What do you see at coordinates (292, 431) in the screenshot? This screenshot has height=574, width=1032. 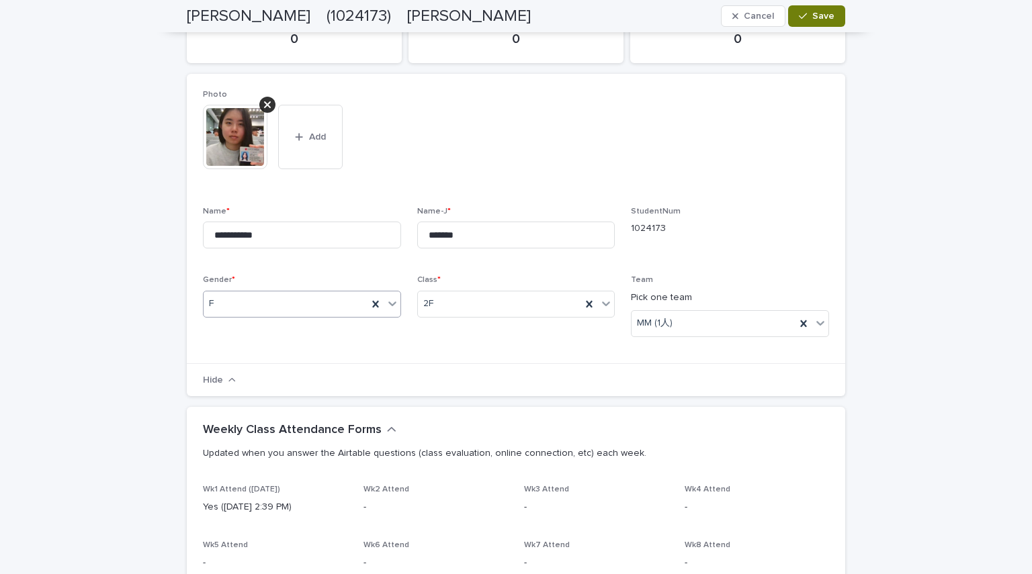 I see `h2: Weekly Class Attendance Forms` at bounding box center [292, 431].